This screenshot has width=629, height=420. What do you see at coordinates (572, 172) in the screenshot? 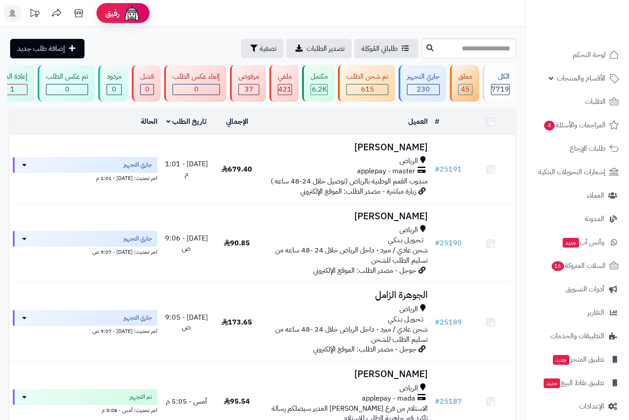
I see `span: إشعارات التحويلات البنكية` at bounding box center [572, 172].